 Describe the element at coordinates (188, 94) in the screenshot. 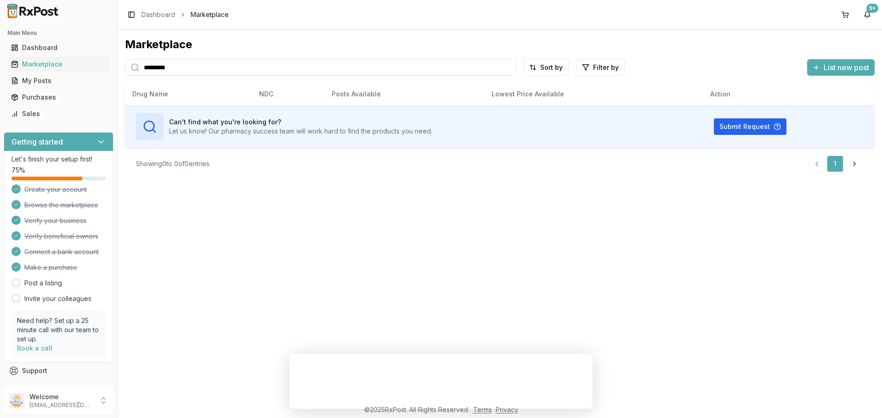

I see `th: Drug Name` at that location.